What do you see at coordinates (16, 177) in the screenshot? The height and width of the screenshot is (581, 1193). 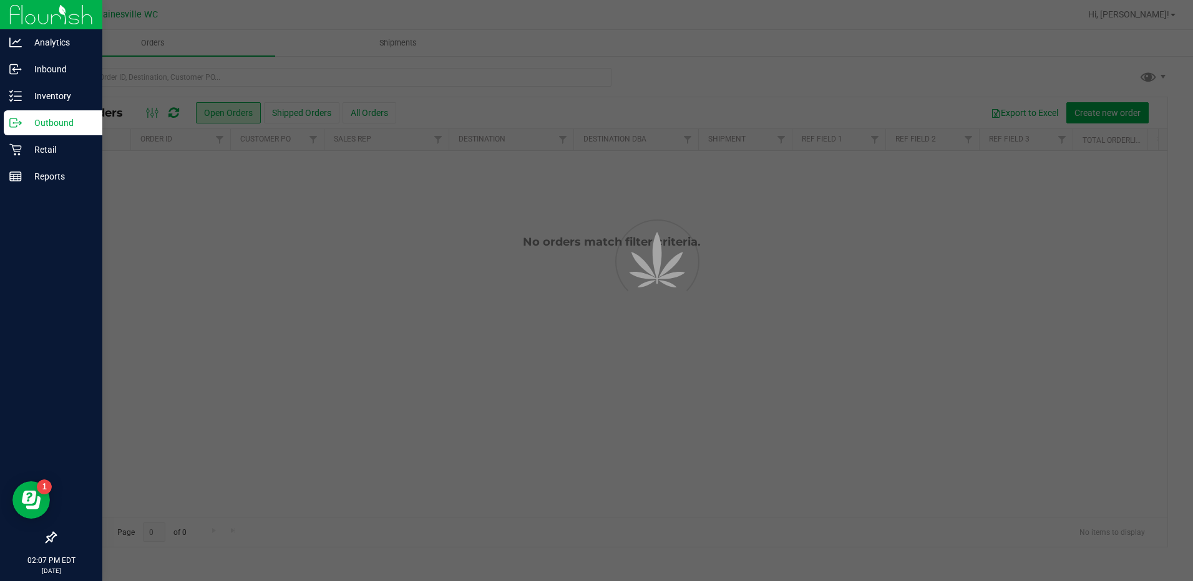 I see `inline-svg: Reports` at bounding box center [16, 177].